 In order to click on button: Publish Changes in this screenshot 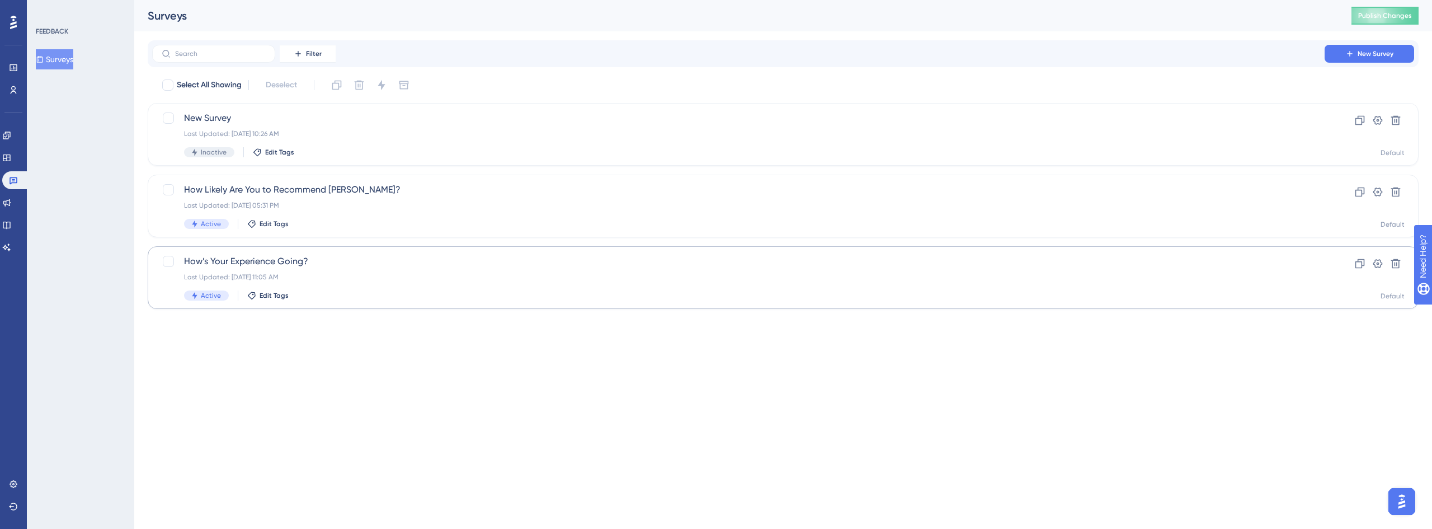, I will do `click(1385, 16)`.